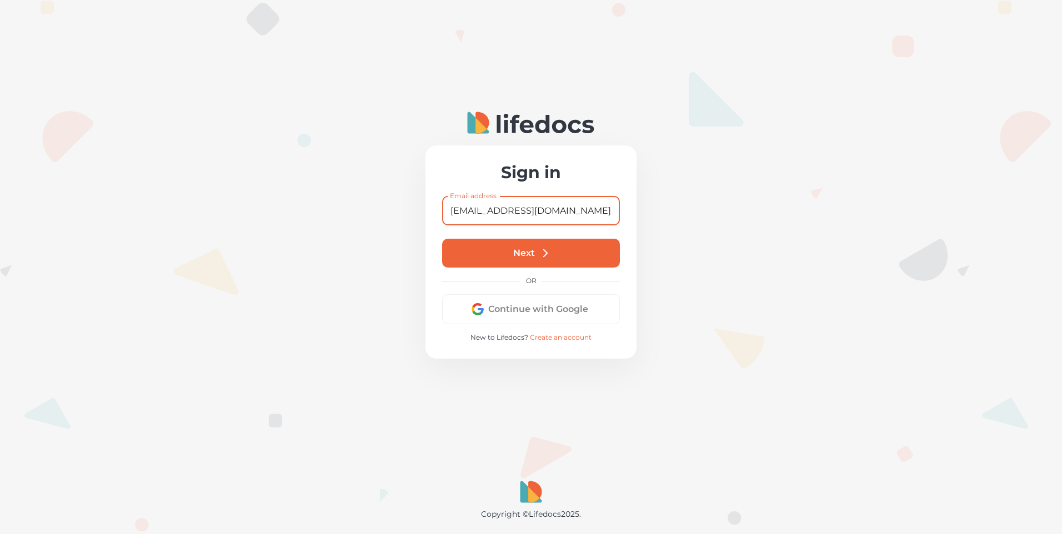  Describe the element at coordinates (560, 337) in the screenshot. I see `a: Create an account` at that location.